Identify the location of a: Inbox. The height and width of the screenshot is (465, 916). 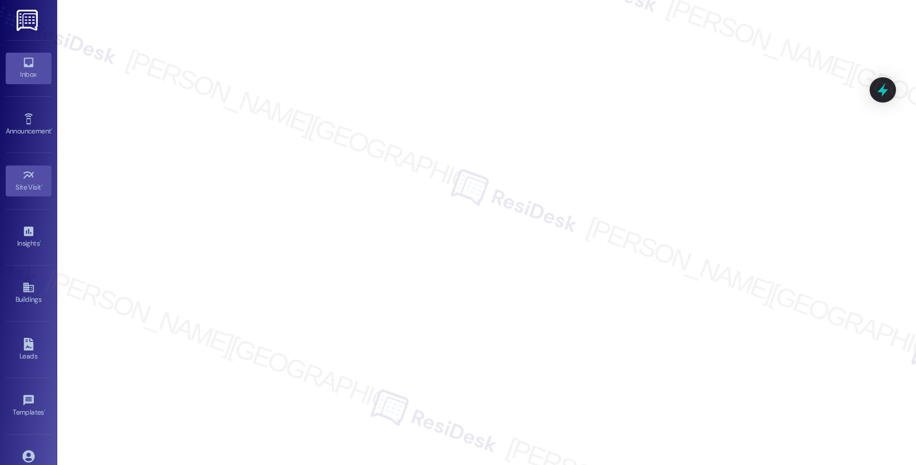
(29, 68).